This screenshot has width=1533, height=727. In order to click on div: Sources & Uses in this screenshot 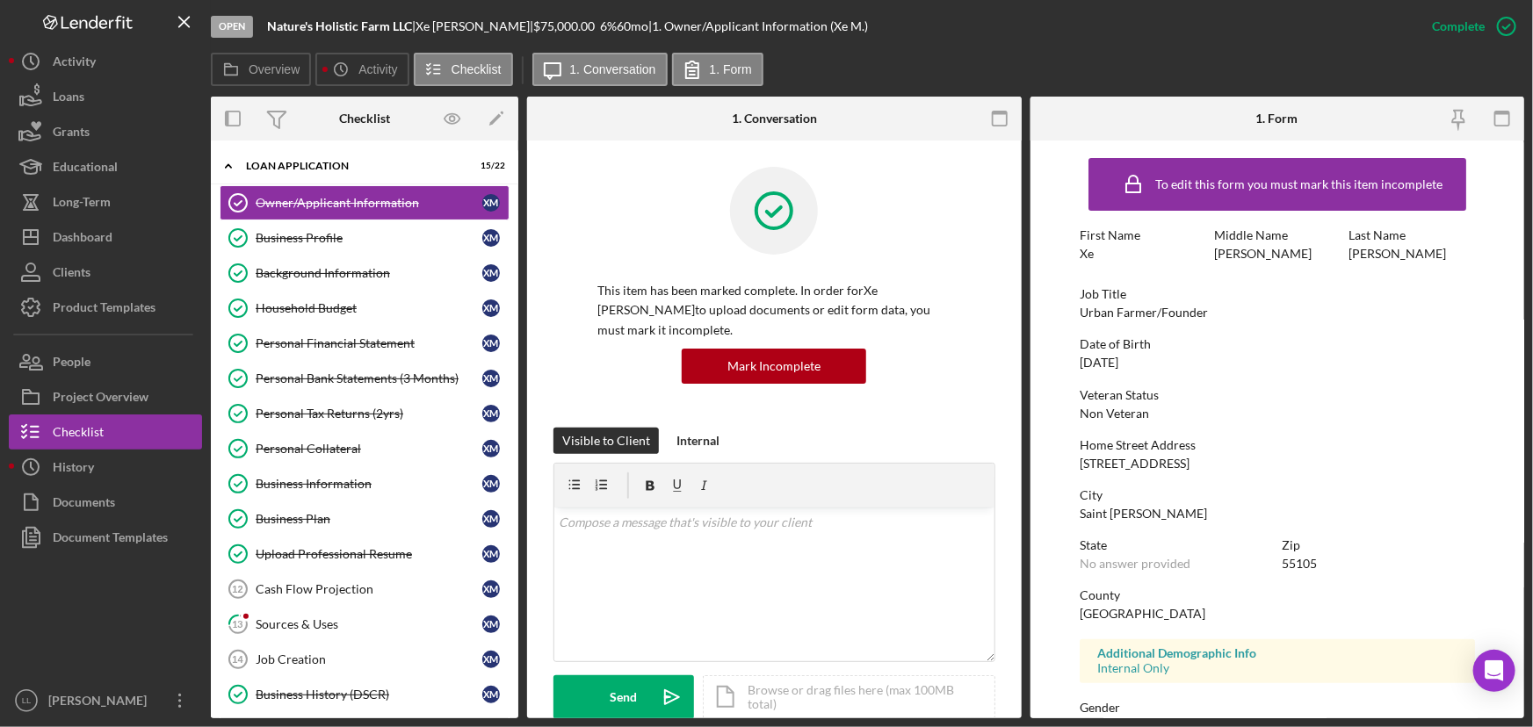, I will do `click(369, 625)`.